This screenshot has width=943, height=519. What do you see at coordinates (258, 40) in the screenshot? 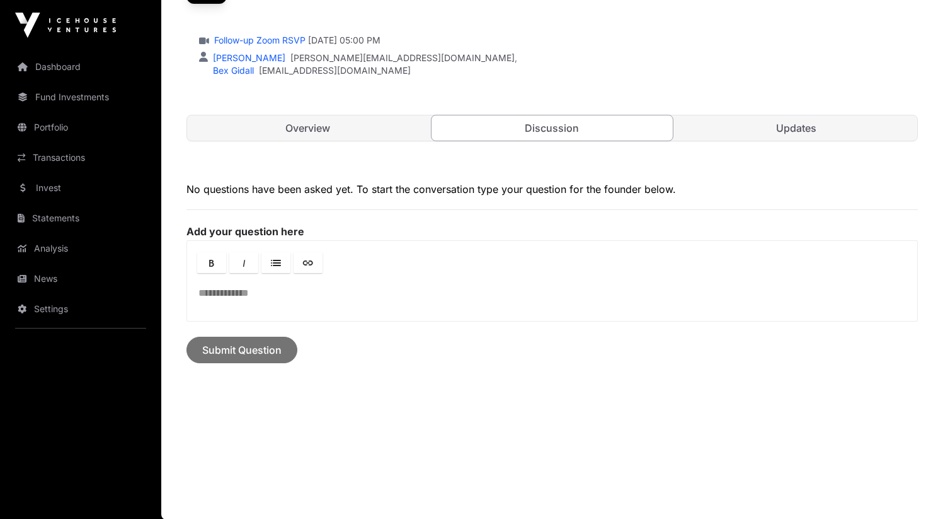
I see `a: Follow-up Zoom RSVP` at bounding box center [258, 40].